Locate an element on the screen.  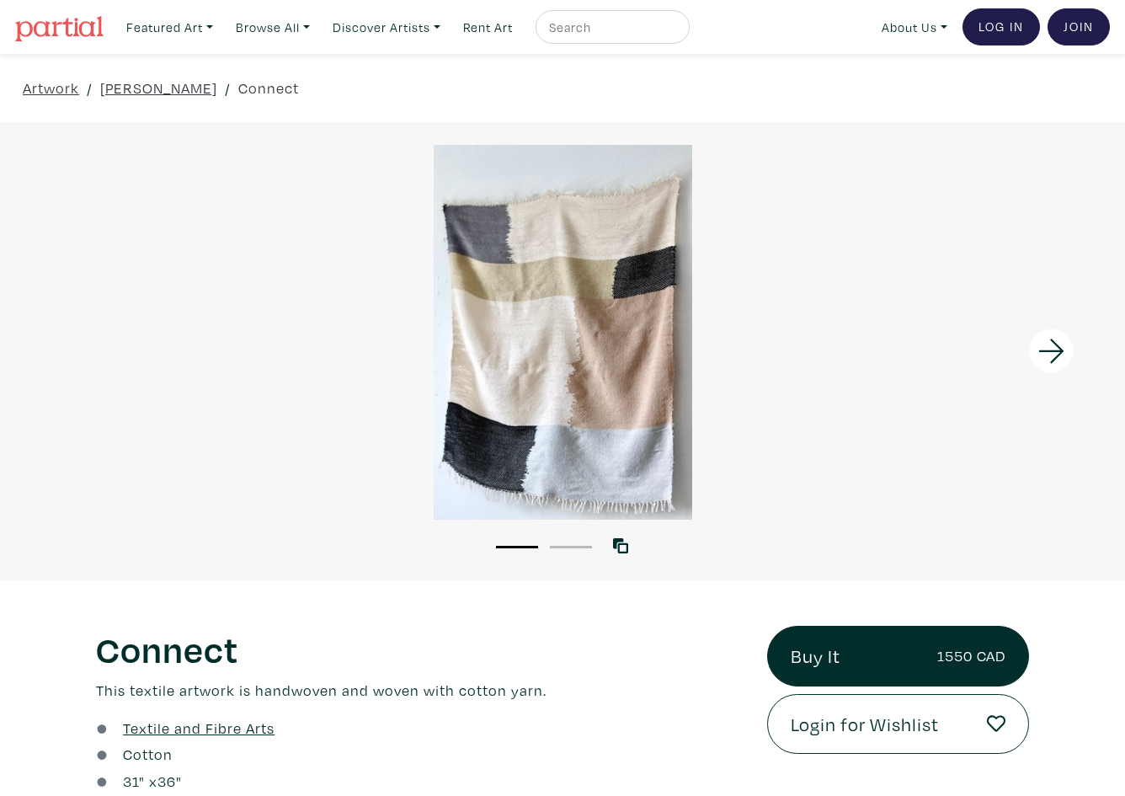
a: About Us is located at coordinates (914, 27).